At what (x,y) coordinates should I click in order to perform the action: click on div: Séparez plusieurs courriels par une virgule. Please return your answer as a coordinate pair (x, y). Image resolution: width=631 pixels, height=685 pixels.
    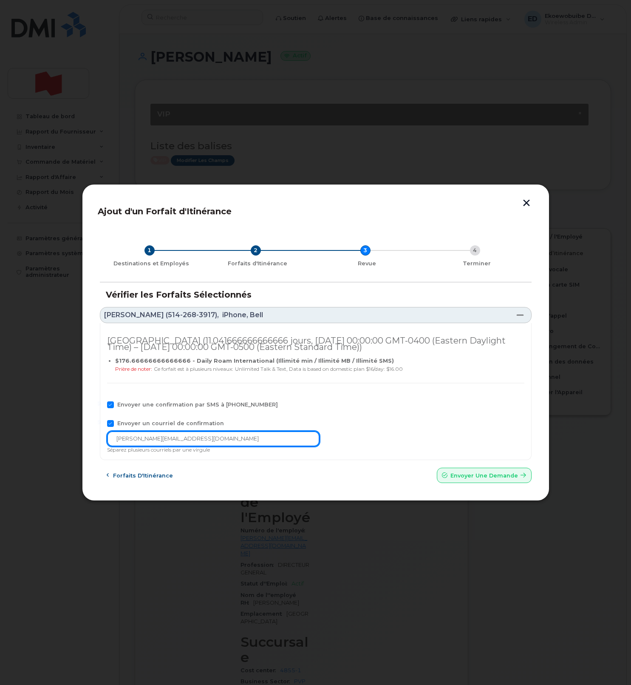
    Looking at the image, I should click on (316, 450).